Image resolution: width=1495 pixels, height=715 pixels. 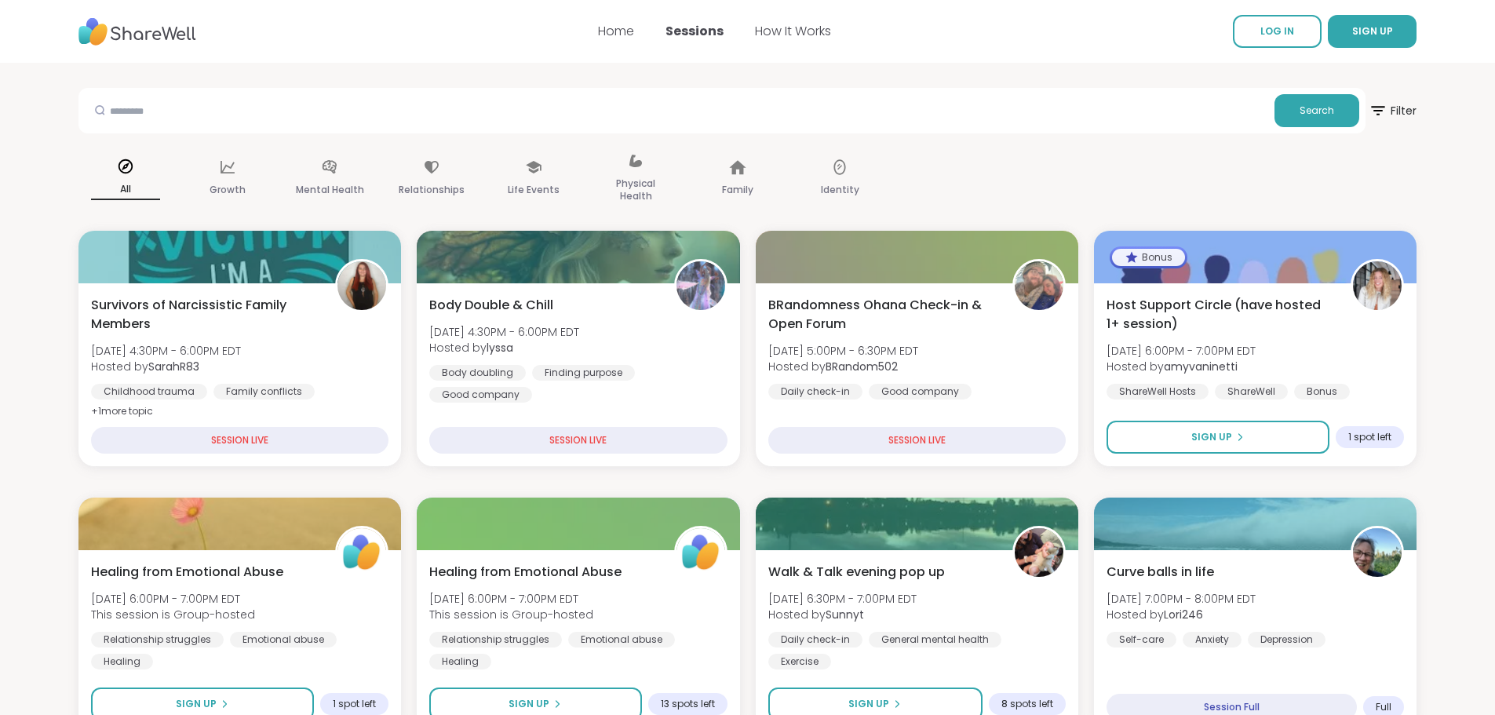 I want to click on img: amyvaninetti, so click(x=1378, y=286).